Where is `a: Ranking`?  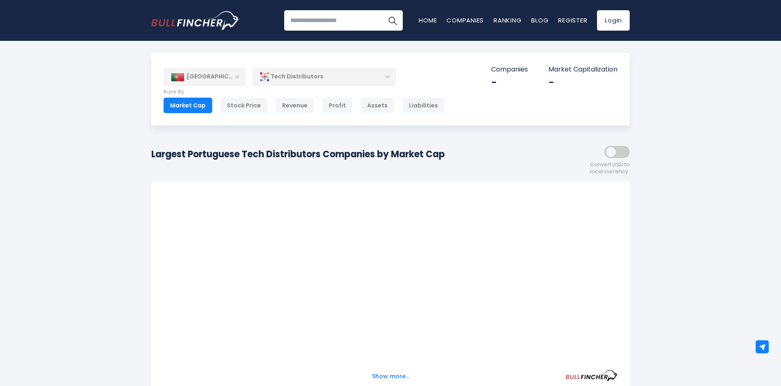 a: Ranking is located at coordinates (507, 20).